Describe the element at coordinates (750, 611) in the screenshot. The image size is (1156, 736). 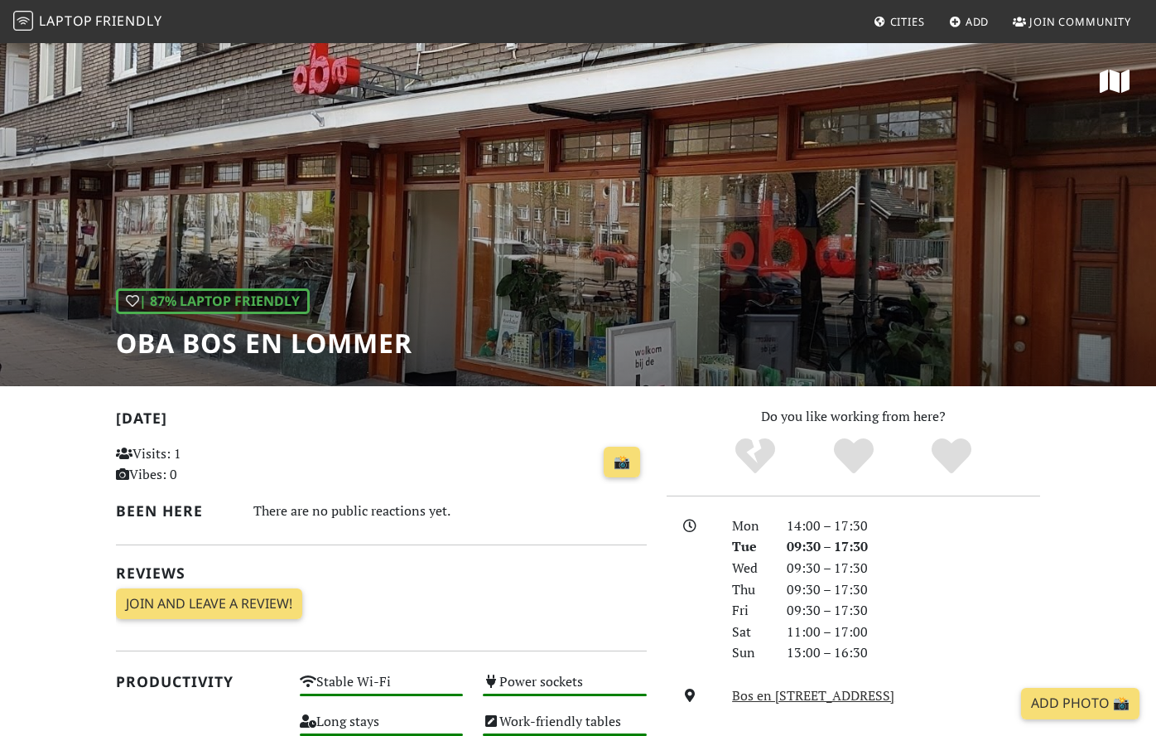
I see `div: Fri` at that location.